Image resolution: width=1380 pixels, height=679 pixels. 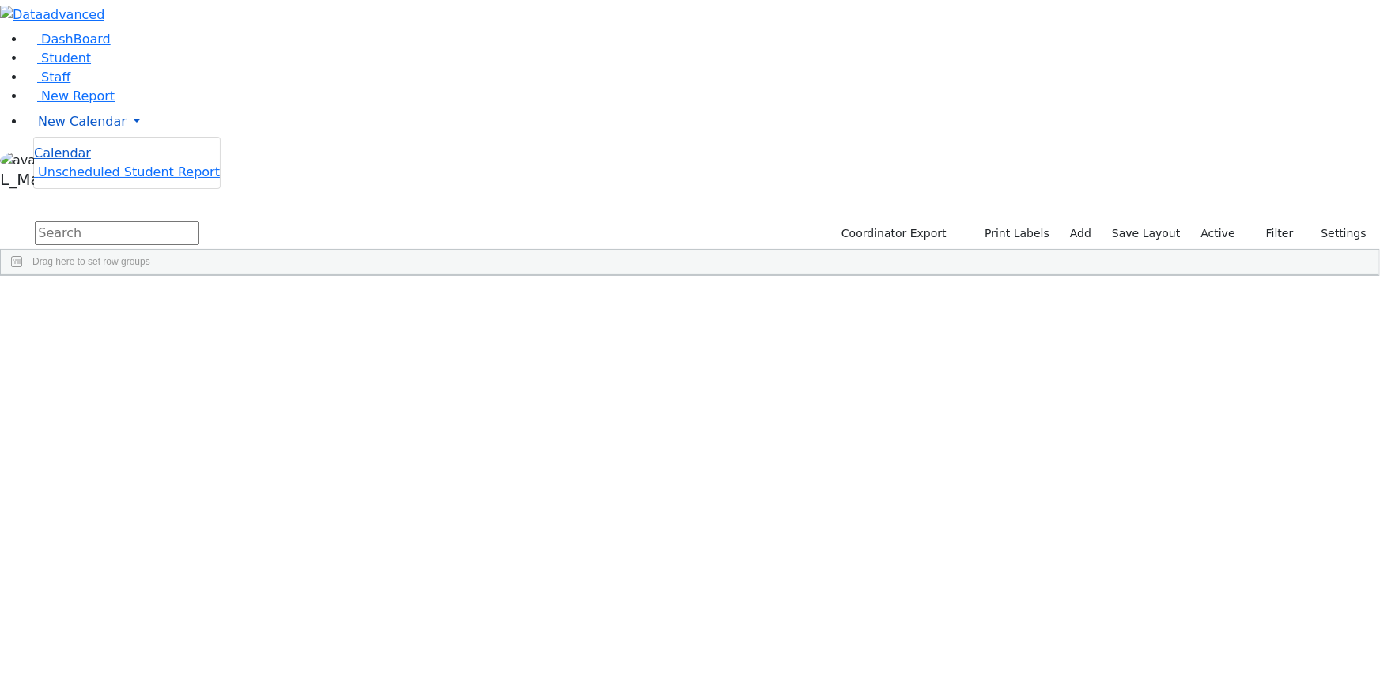 What do you see at coordinates (55, 77) in the screenshot?
I see `span: Staff` at bounding box center [55, 77].